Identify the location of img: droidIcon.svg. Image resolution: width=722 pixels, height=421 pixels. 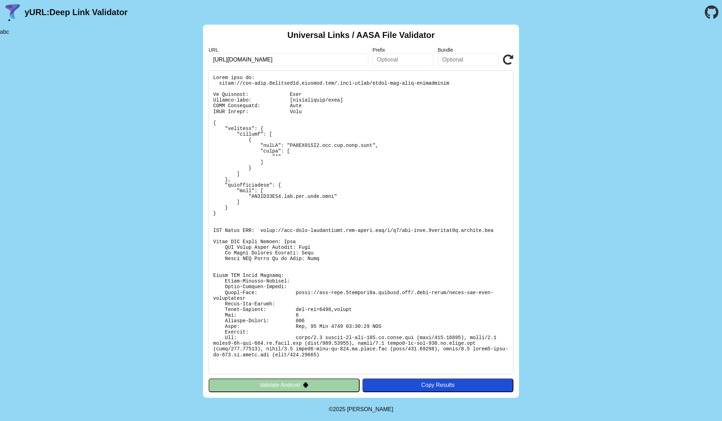
(305, 384).